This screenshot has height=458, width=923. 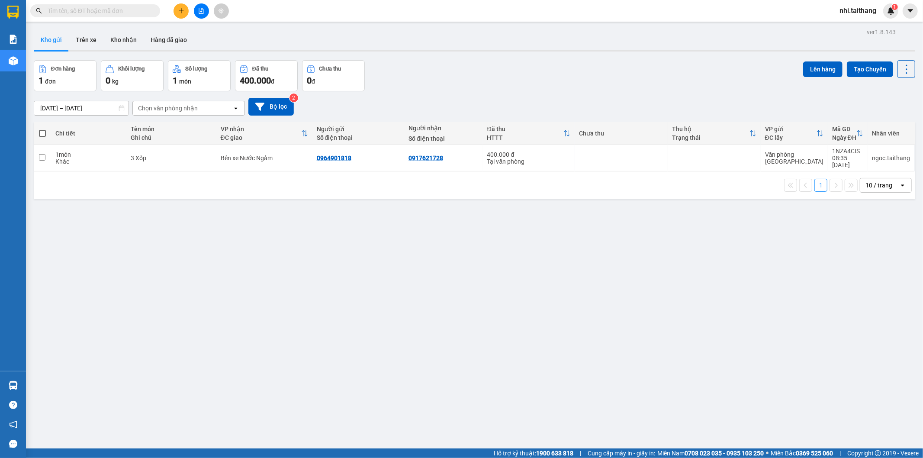 What do you see at coordinates (168, 108) in the screenshot?
I see `div: Chọn văn phòng nhận` at bounding box center [168, 108].